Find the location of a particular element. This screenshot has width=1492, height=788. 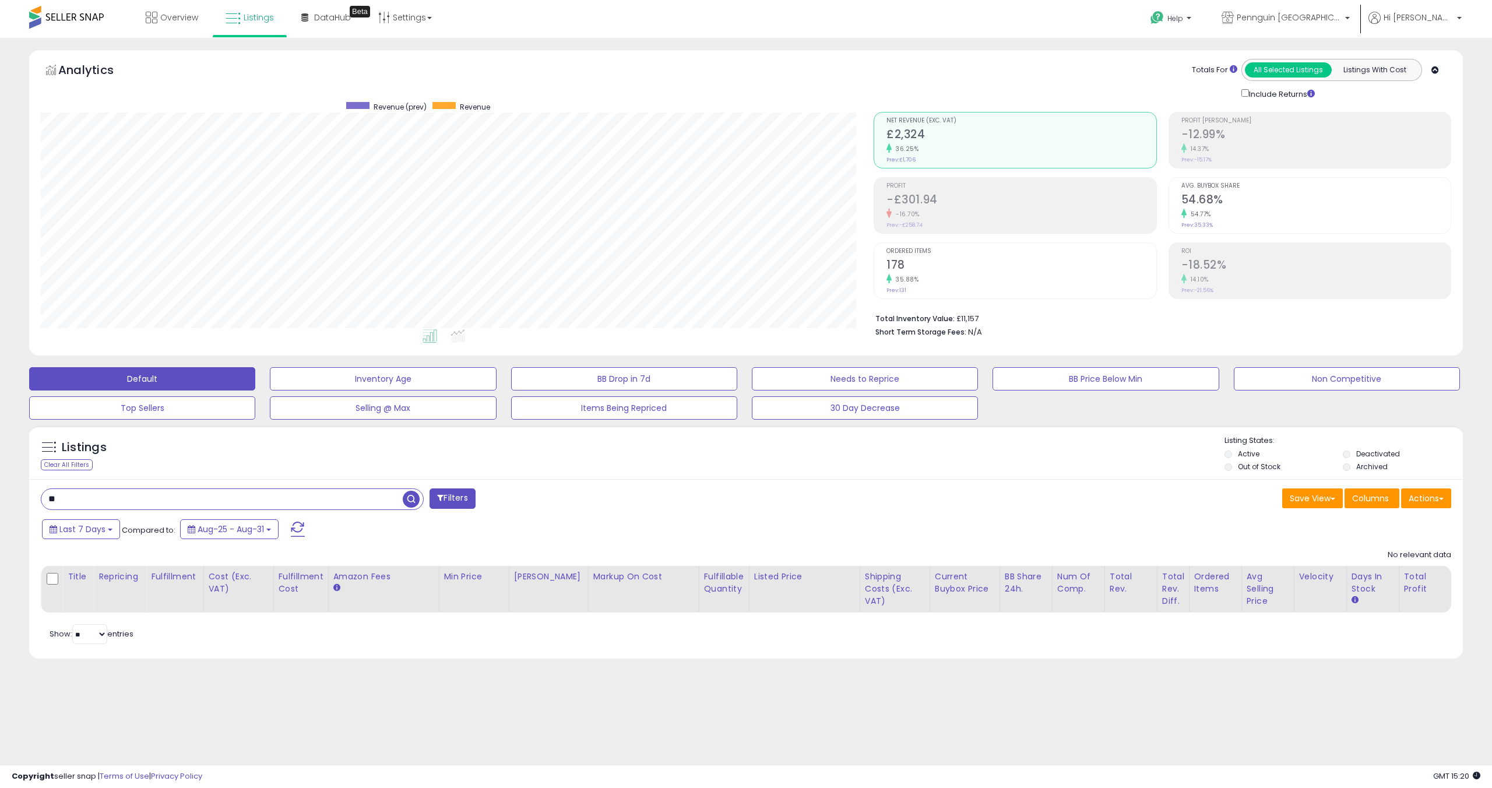

li: £11,157 is located at coordinates (1158, 318).